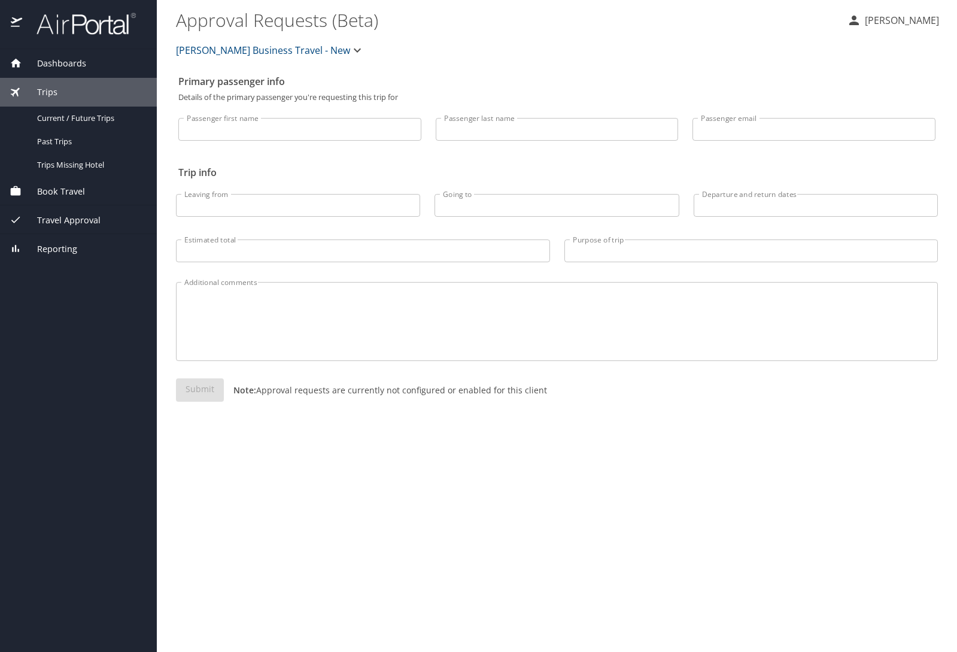 This screenshot has width=957, height=652. Describe the element at coordinates (556, 81) in the screenshot. I see `h2: Primary passenger info` at that location.